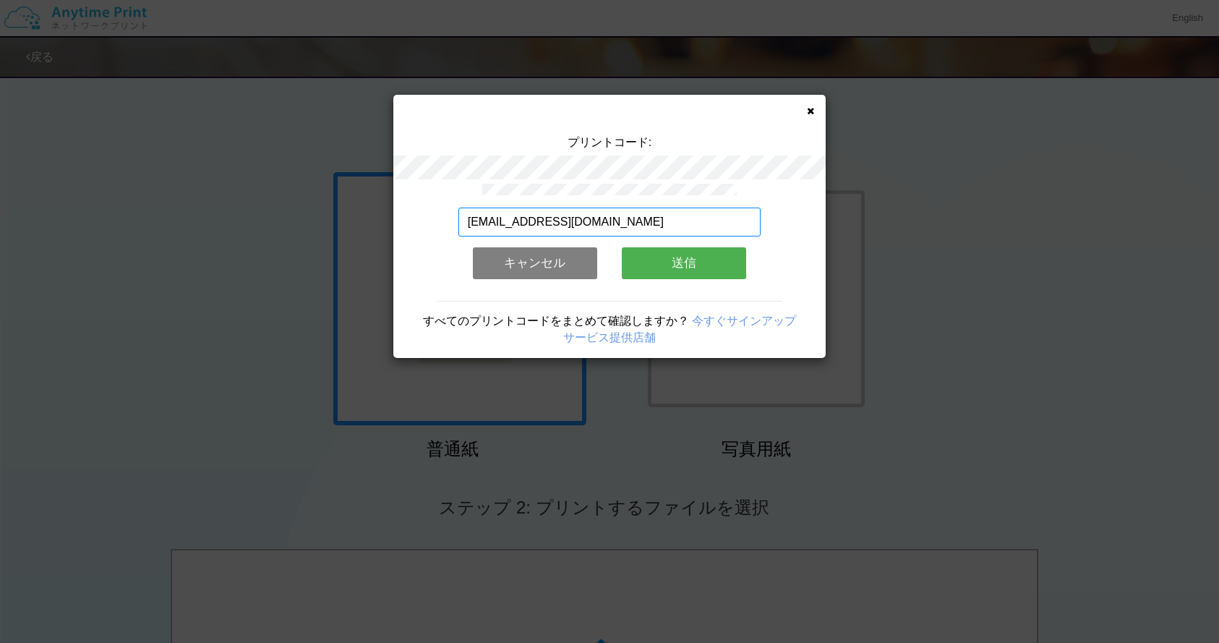  What do you see at coordinates (684, 263) in the screenshot?
I see `button: 送信` at bounding box center [684, 263].